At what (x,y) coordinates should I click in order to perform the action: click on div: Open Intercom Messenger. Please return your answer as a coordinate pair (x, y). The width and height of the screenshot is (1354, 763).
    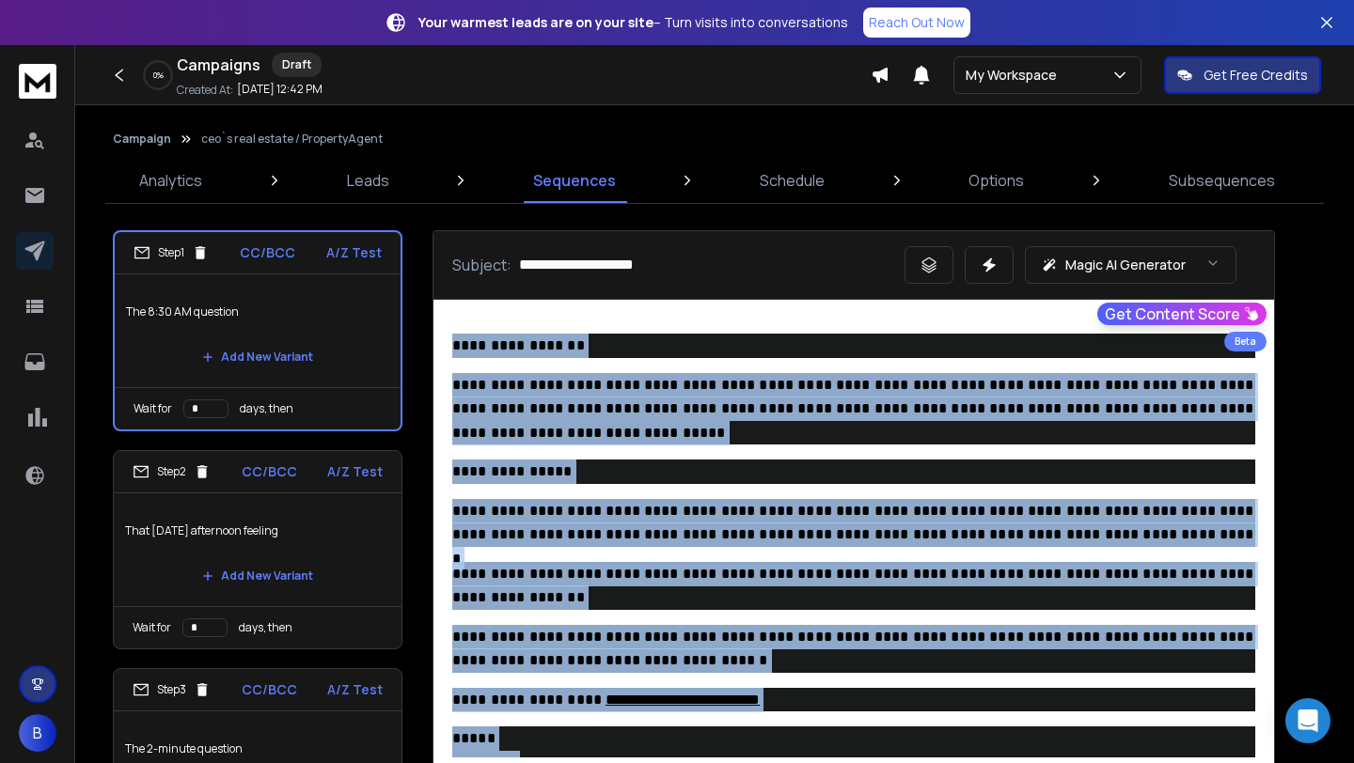
    Looking at the image, I should click on (1308, 721).